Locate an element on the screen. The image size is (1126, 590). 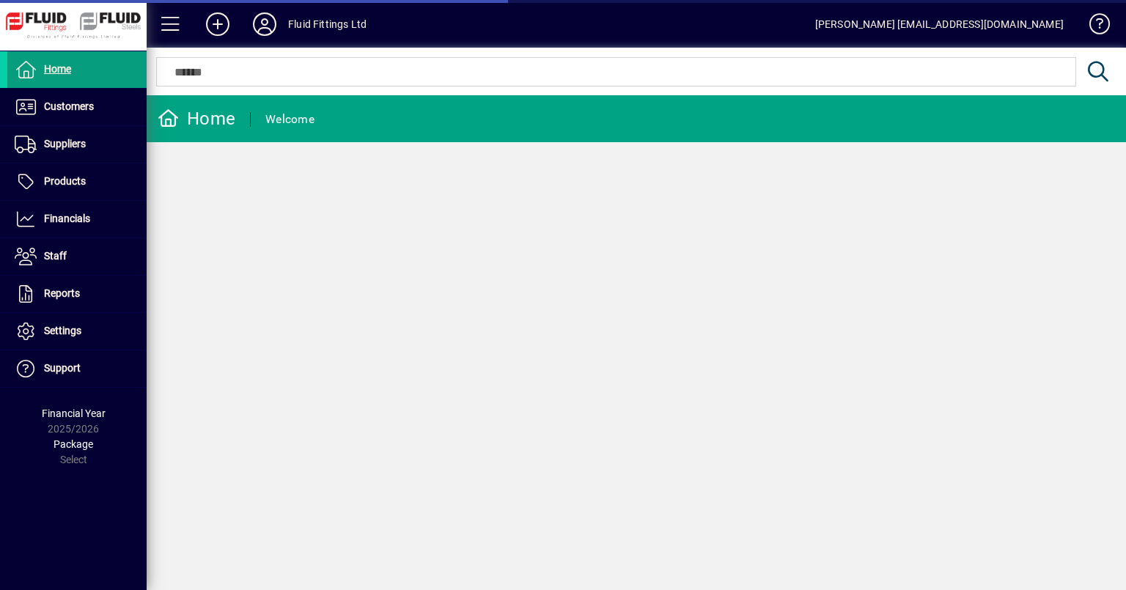
span: Staff is located at coordinates (55, 256).